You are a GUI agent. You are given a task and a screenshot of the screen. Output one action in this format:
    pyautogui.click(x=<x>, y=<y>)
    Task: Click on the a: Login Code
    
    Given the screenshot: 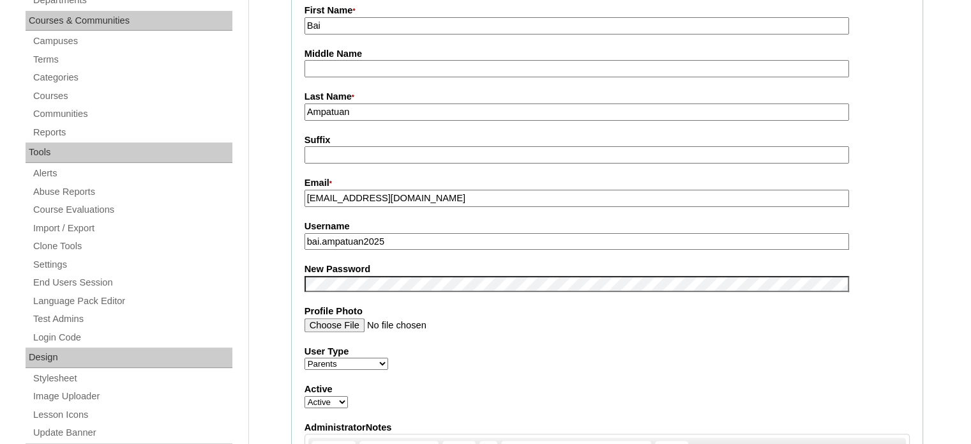 What is the action you would take?
    pyautogui.click(x=132, y=337)
    